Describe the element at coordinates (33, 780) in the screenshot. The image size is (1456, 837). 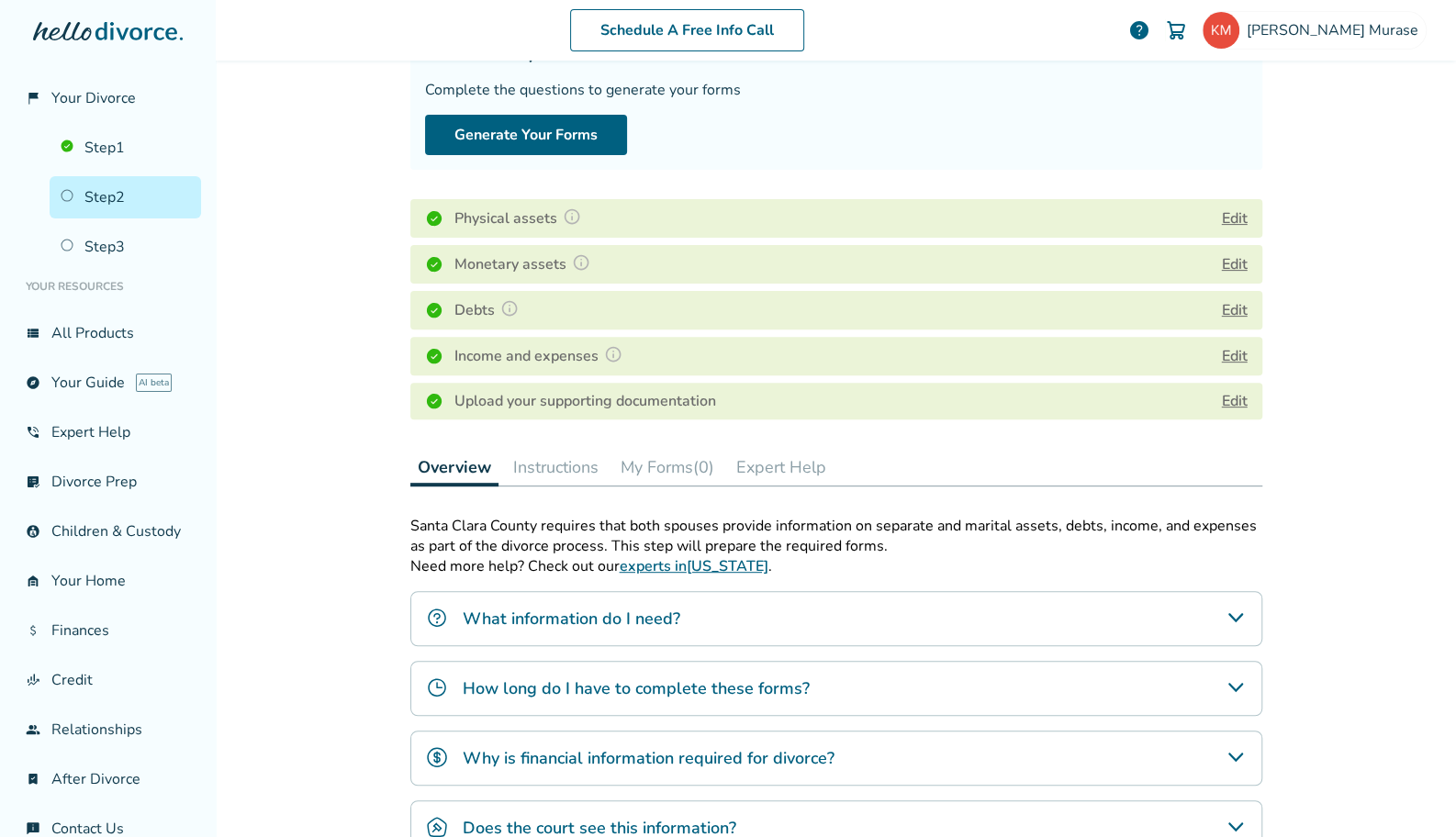
I see `span: bookmark_check` at that location.